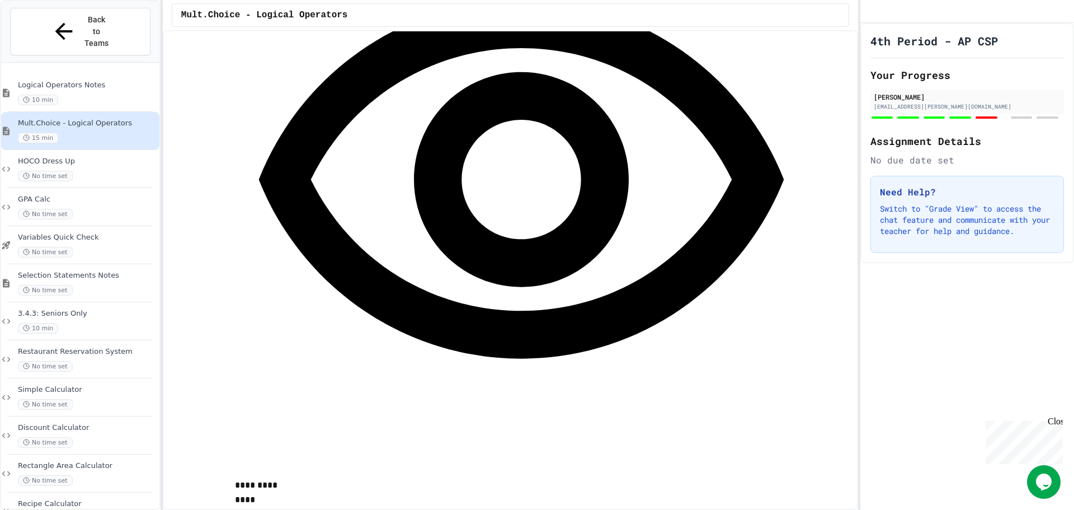 The height and width of the screenshot is (510, 1074). I want to click on h3: Need Help?, so click(967, 192).